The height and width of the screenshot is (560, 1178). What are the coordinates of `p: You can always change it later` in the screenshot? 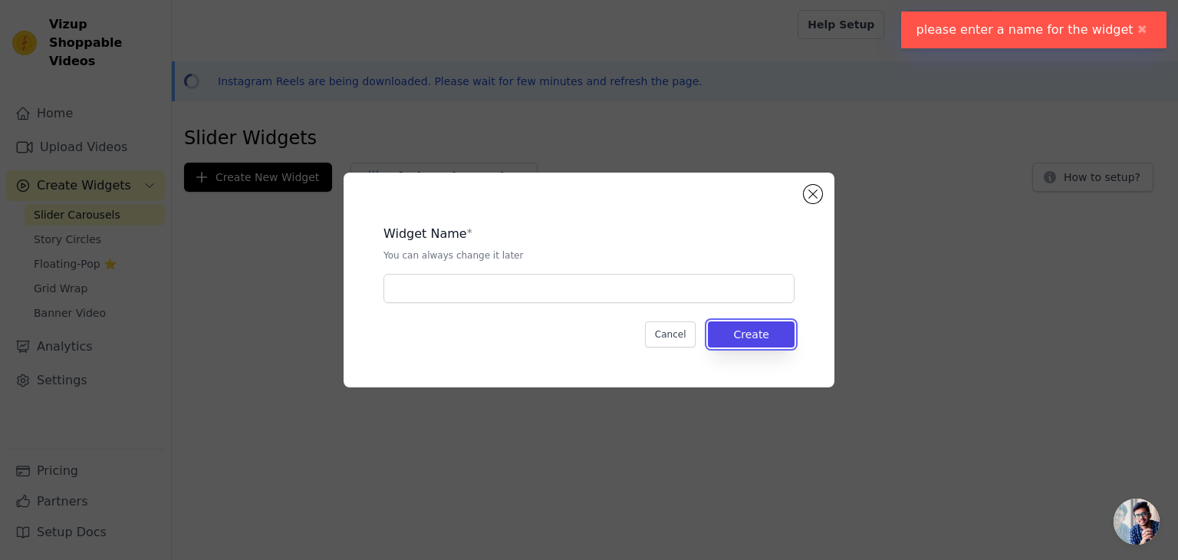 It's located at (589, 255).